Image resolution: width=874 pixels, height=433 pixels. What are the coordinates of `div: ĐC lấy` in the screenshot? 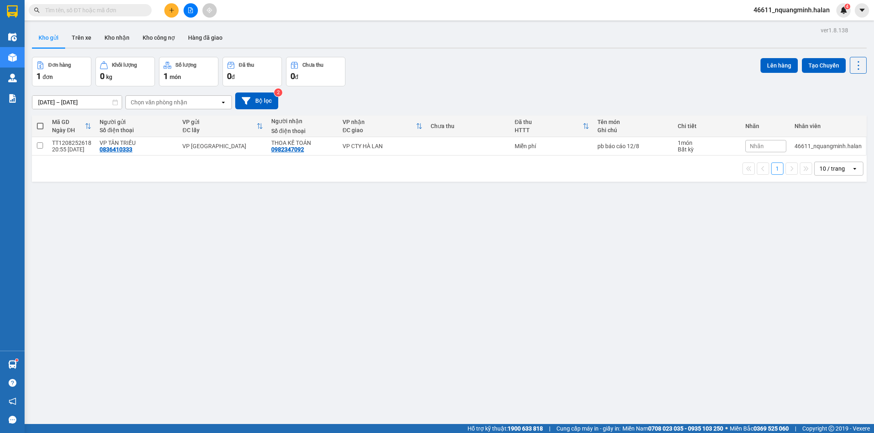 It's located at (219, 130).